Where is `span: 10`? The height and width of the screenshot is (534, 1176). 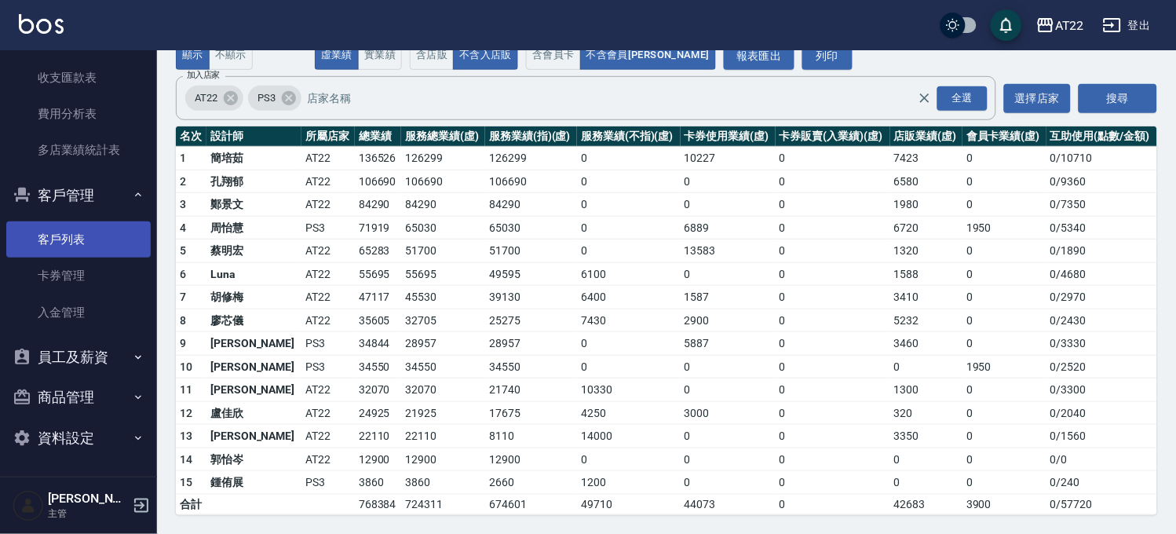 span: 10 is located at coordinates (186, 367).